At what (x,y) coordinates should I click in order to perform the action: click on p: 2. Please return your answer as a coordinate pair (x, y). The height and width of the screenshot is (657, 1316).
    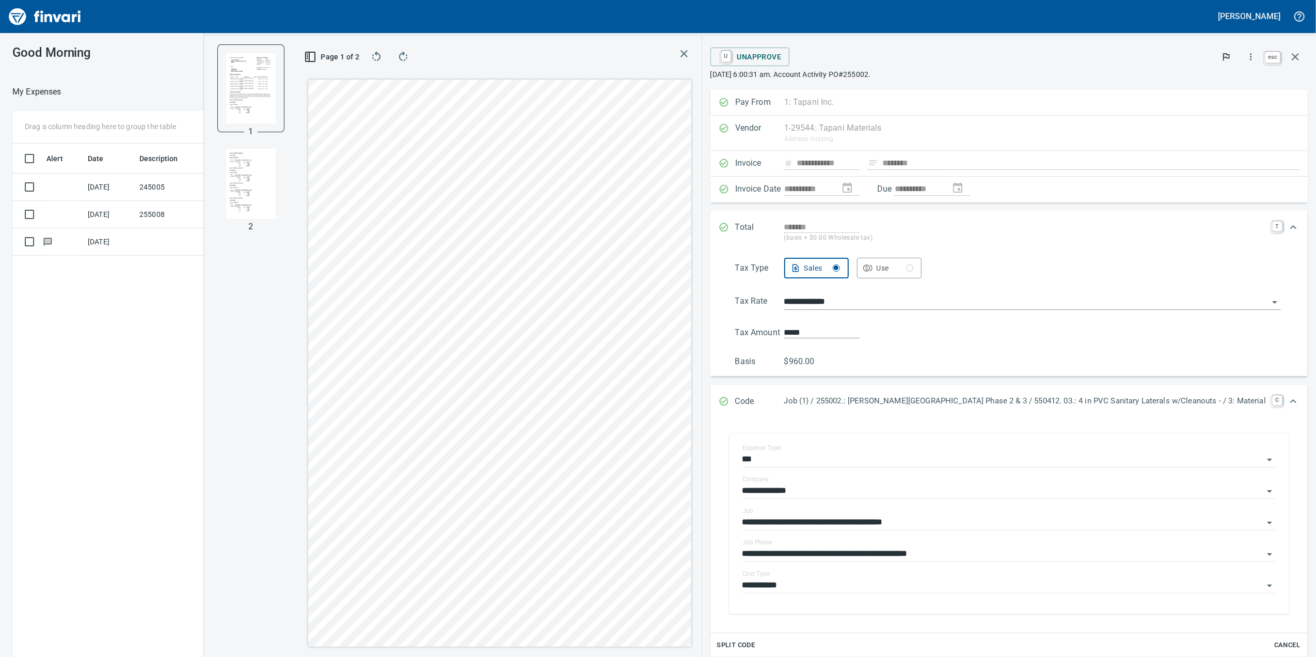
    Looking at the image, I should click on (250, 227).